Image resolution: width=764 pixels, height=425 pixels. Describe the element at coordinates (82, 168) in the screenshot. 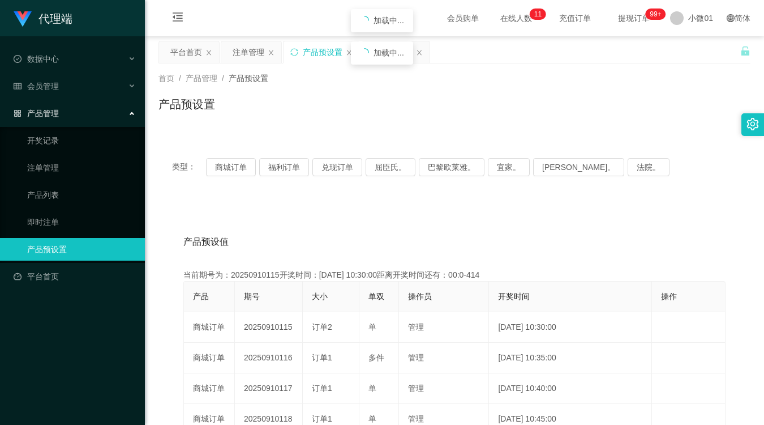

I see `a: 注单管理` at that location.